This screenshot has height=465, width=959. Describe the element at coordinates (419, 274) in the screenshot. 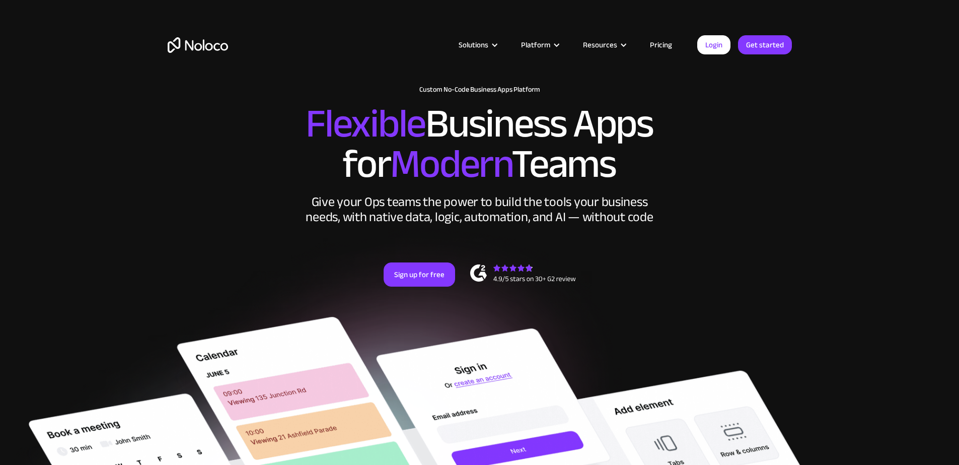

I see `a: Sign up for free` at that location.